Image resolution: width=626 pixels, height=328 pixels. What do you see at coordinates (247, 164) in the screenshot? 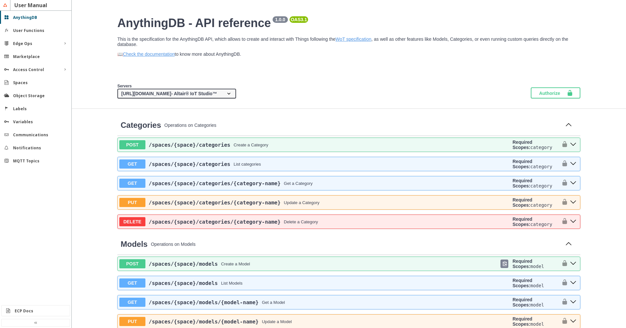
I see `div: List categories` at bounding box center [247, 164].